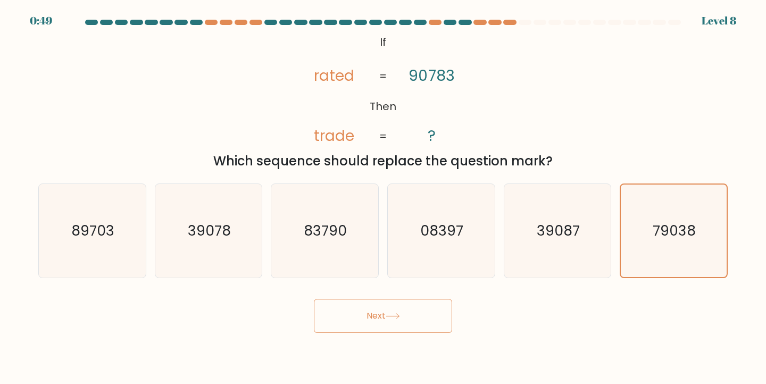 This screenshot has height=384, width=766. Describe the element at coordinates (431, 76) in the screenshot. I see `tspan: 90783` at that location.